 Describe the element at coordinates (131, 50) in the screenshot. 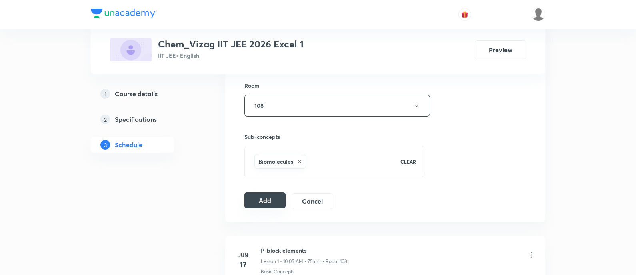

I see `img: BEAF735F-F396-424B-BA44-42560D37A9D7_plus.png` at that location.